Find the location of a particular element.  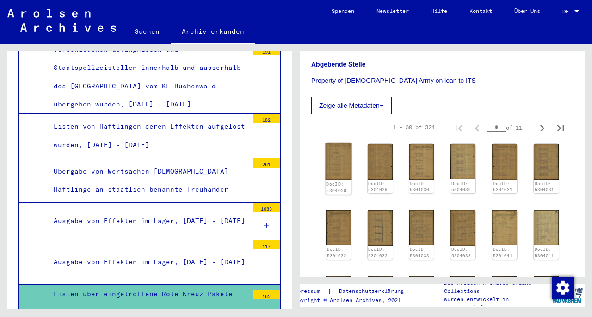

div: Zustimmung ändern is located at coordinates (563, 287).